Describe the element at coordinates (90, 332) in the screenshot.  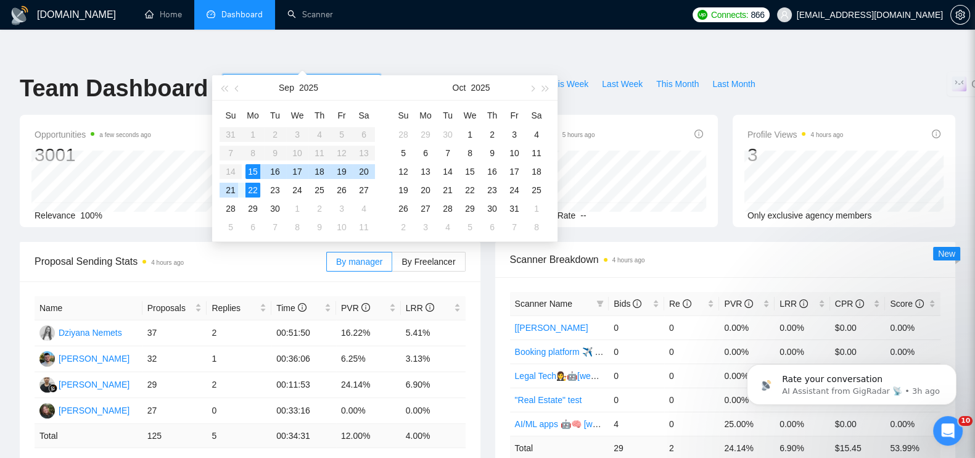
I see `div: Dziyana Nemets` at that location.